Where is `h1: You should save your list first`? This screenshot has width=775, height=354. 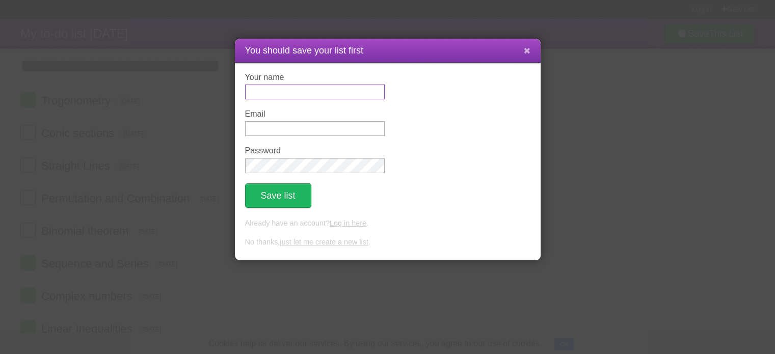
h1: You should save your list first is located at coordinates (388, 50).